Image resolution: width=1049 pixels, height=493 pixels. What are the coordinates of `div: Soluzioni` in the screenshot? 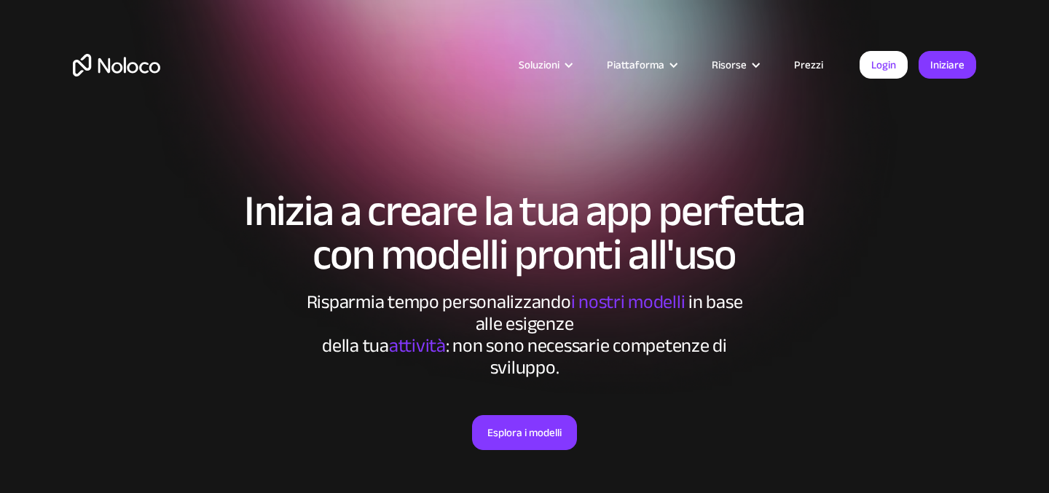 It's located at (544, 65).